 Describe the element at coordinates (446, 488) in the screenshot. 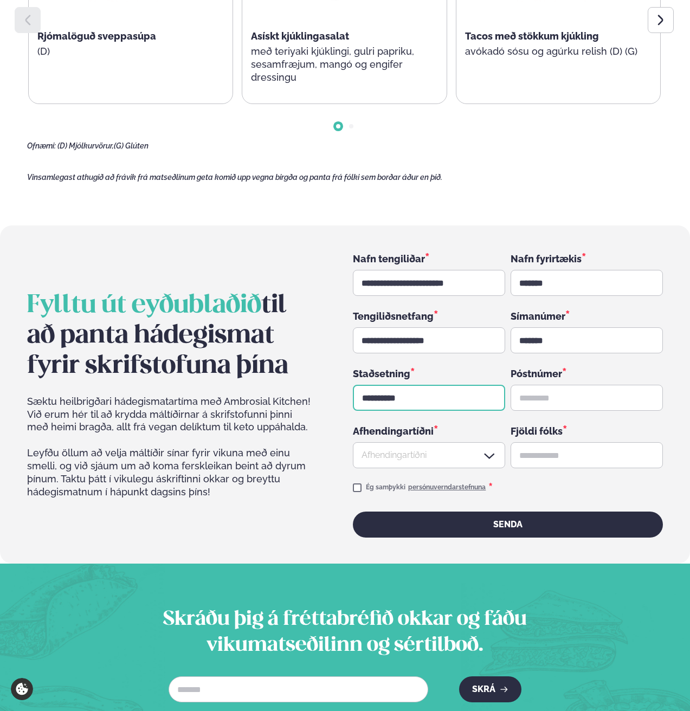

I see `a: persónuverndarstefnuna` at that location.